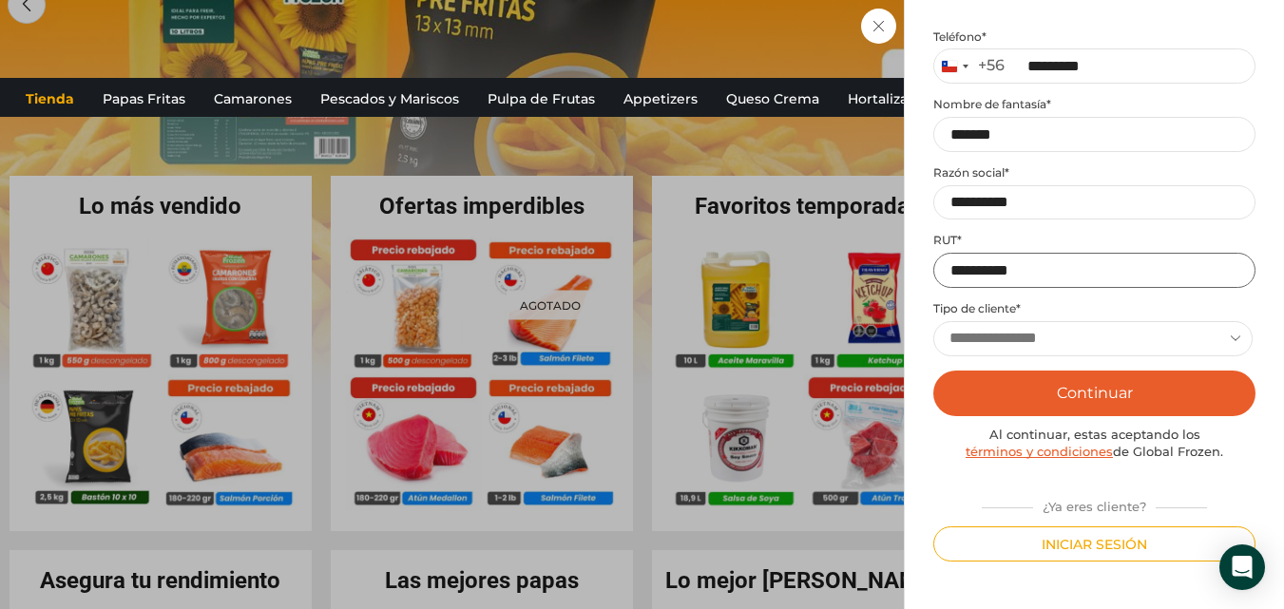 The height and width of the screenshot is (609, 1284). I want to click on a: Tienda, so click(49, 99).